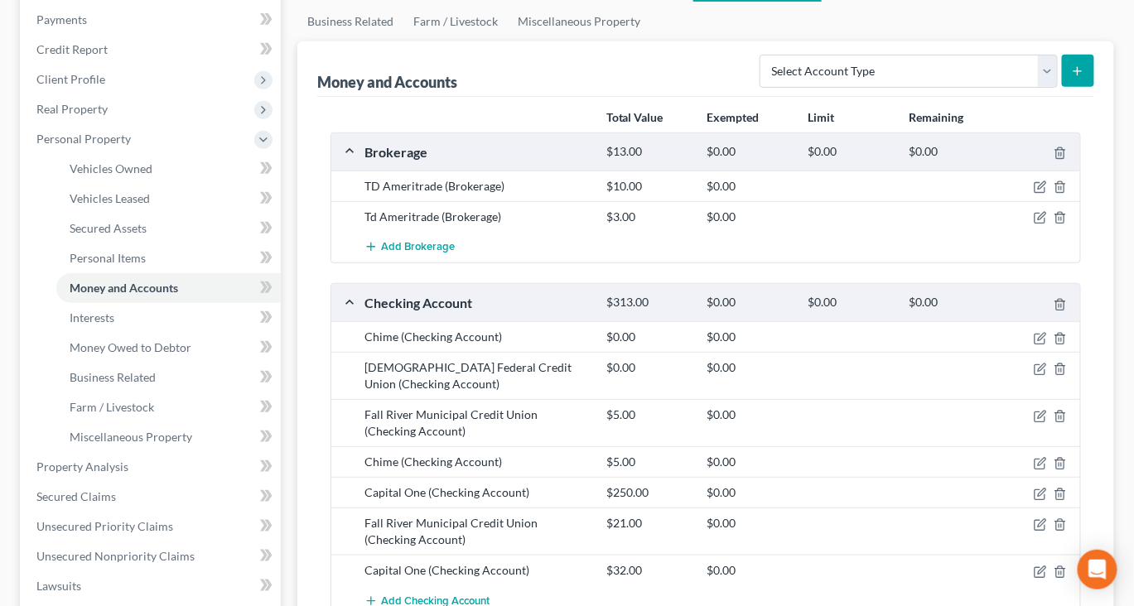 Image resolution: width=1134 pixels, height=606 pixels. Describe the element at coordinates (1098, 570) in the screenshot. I see `div: Open Intercom Messenger` at that location.